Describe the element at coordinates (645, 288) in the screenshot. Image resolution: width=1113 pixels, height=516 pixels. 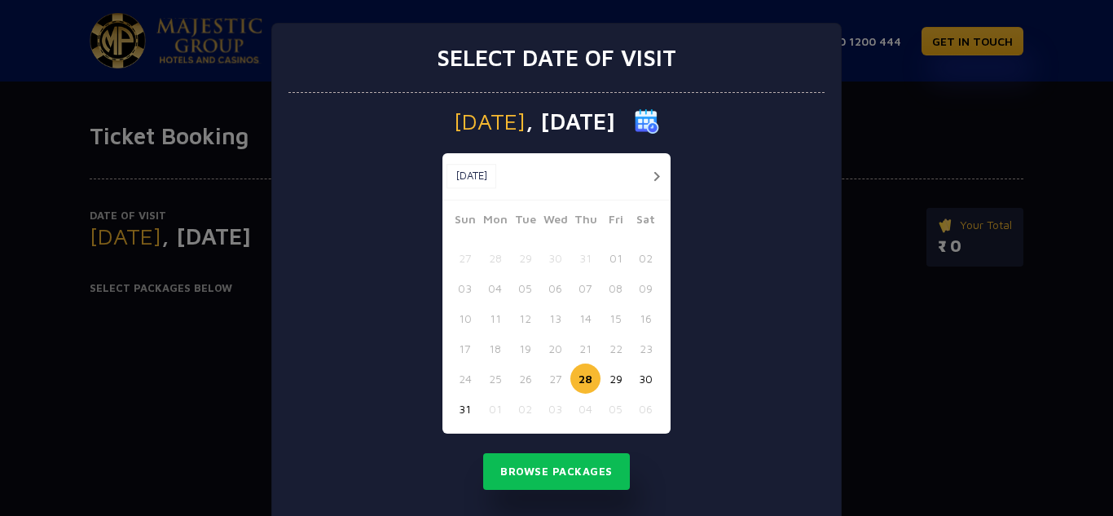
I see `button: 09` at that location.